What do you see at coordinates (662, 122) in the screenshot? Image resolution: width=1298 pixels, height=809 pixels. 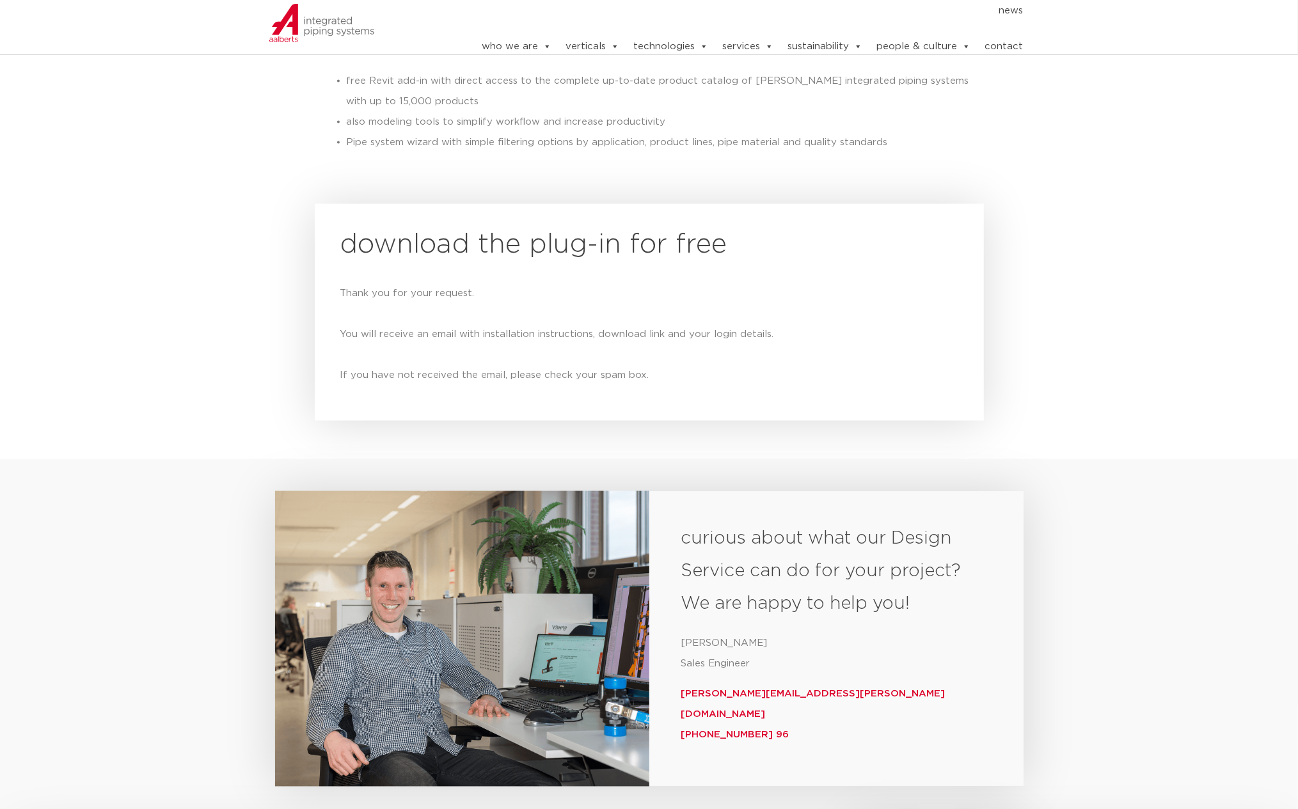 I see `li: also modeling tools to simplify workflow and increase productivity` at bounding box center [662, 122].